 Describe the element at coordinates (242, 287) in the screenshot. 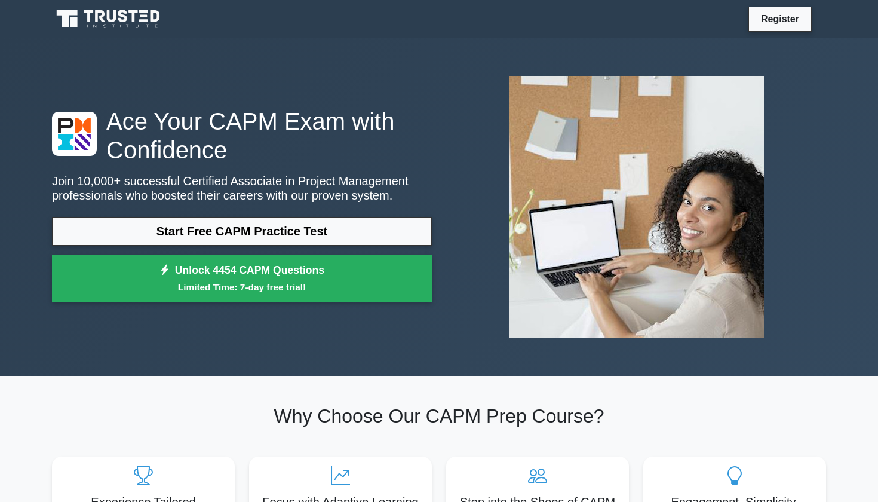

I see `small: Limited Time: 7-day free trial!` at that location.